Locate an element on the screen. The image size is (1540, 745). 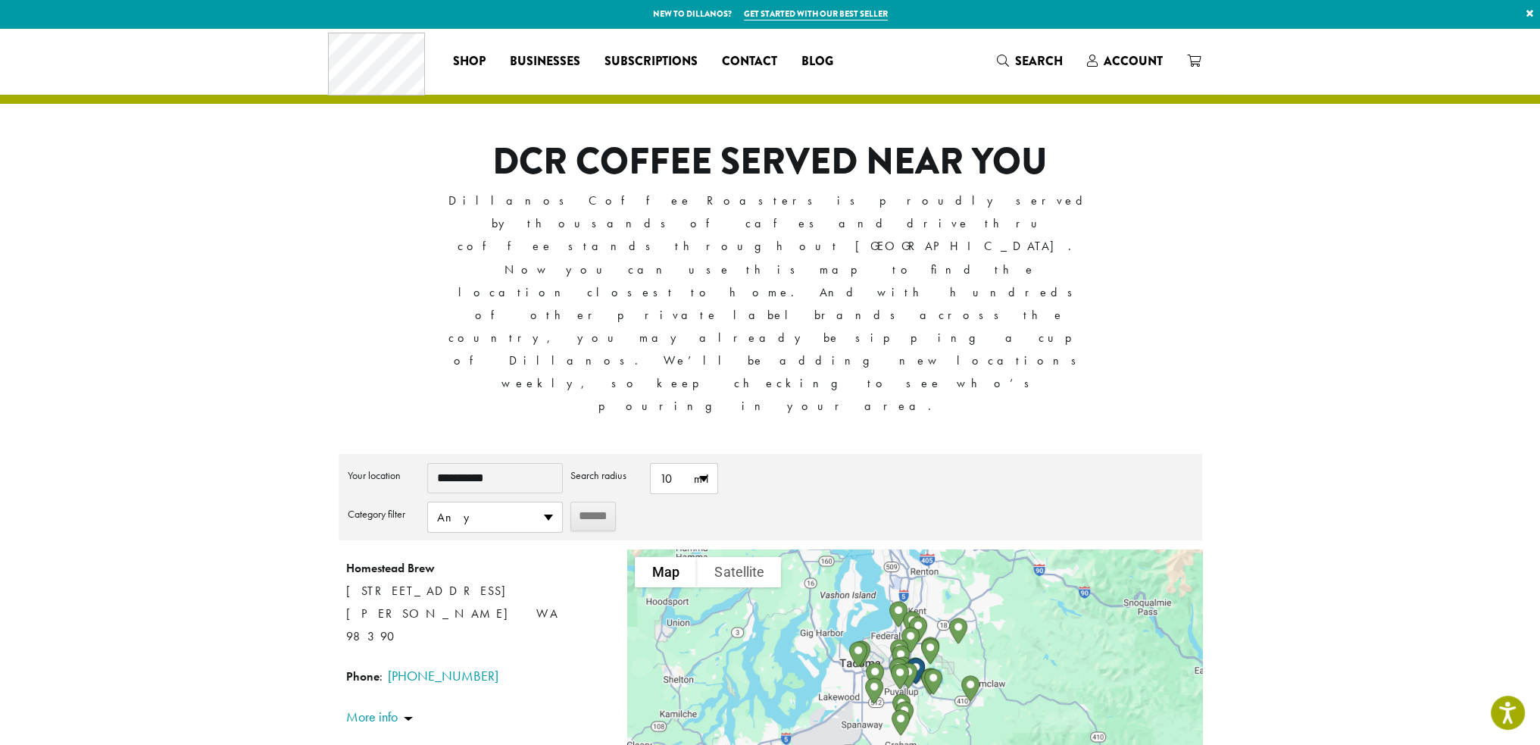
span: Shop is located at coordinates (469, 61).